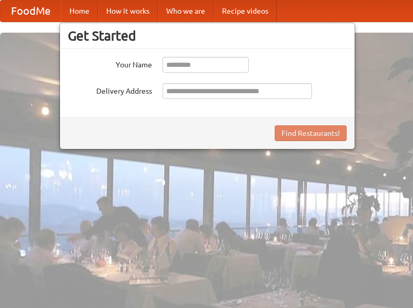 The height and width of the screenshot is (308, 413). What do you see at coordinates (245, 11) in the screenshot?
I see `a: Recipe videos` at bounding box center [245, 11].